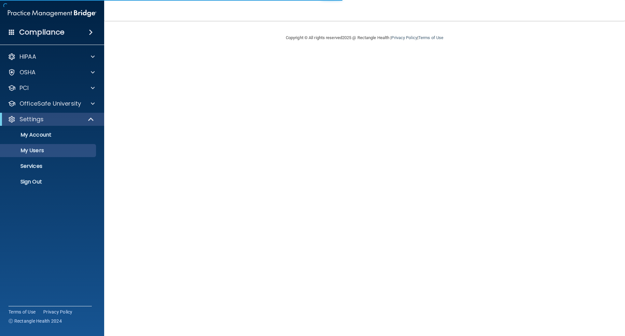  Describe the element at coordinates (365, 38) in the screenshot. I see `div: Copyright © All rights reserved 2025 @ Rectangle Health | |` at that location.